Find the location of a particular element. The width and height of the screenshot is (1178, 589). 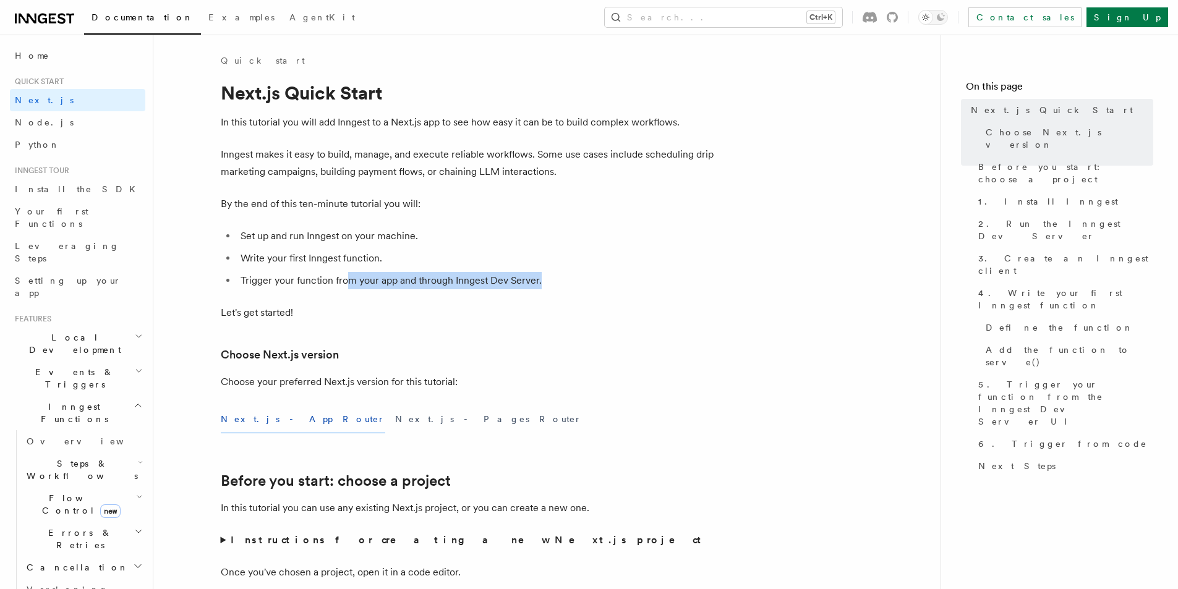

p: By the end of this ten-minute tutorial you will: is located at coordinates (468, 204).